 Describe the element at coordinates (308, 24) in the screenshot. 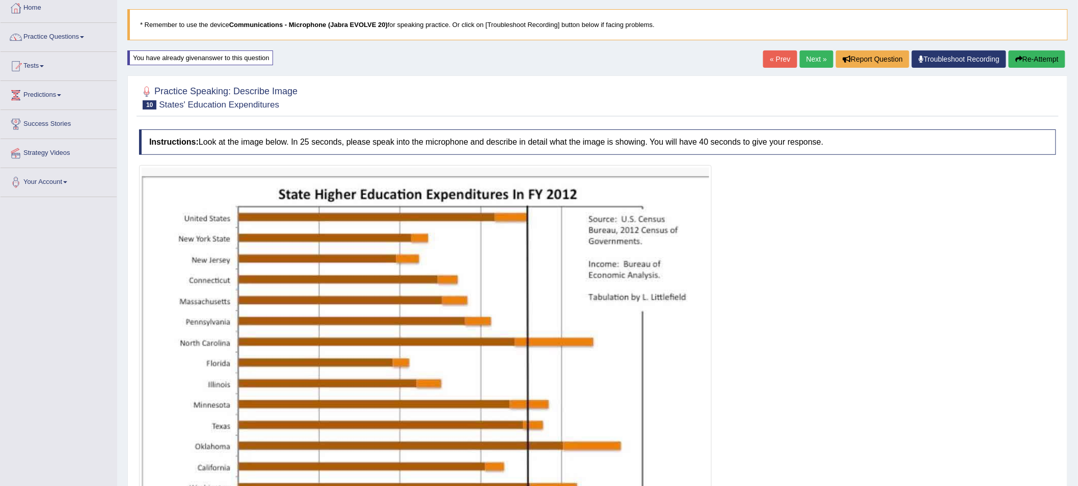

I see `b: Communications - Microphone (Jabra EVOLVE 20)` at that location.